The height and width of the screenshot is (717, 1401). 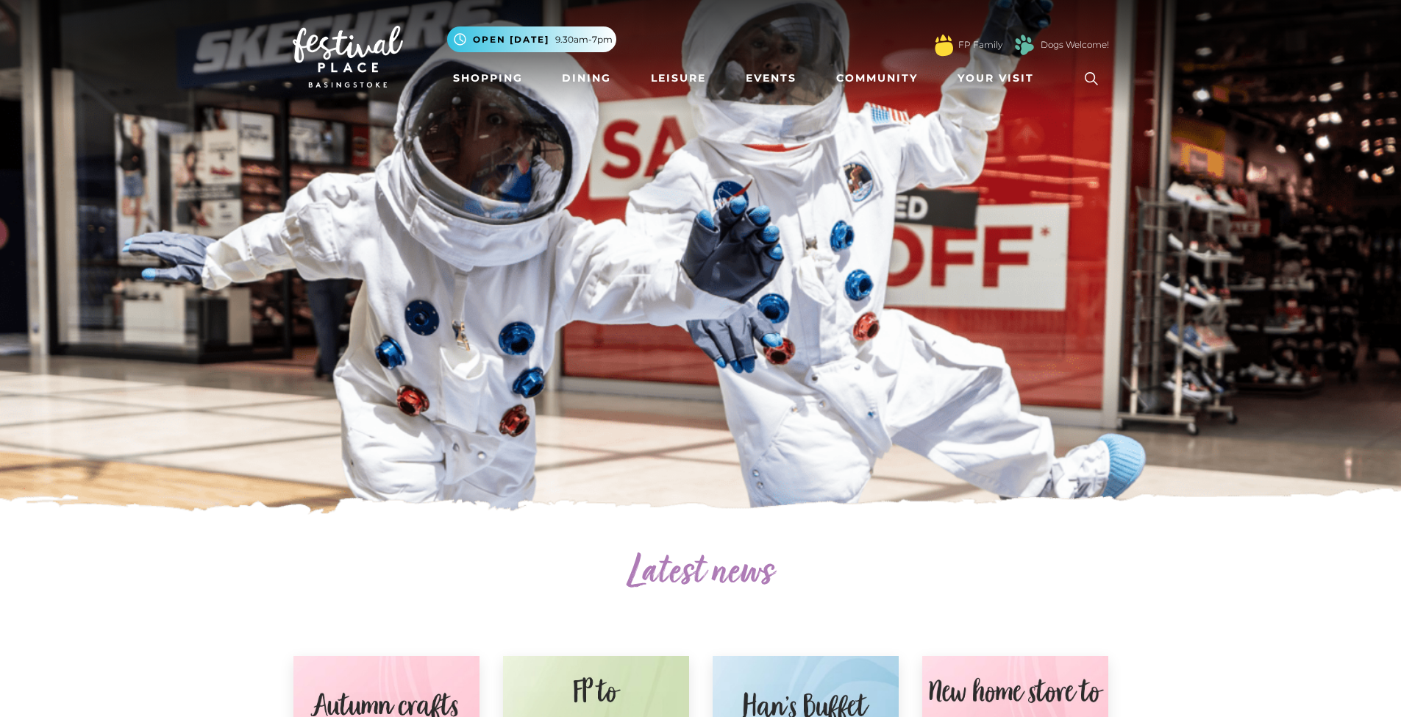 What do you see at coordinates (584, 40) in the screenshot?
I see `span: 9.30am-7pm` at bounding box center [584, 40].